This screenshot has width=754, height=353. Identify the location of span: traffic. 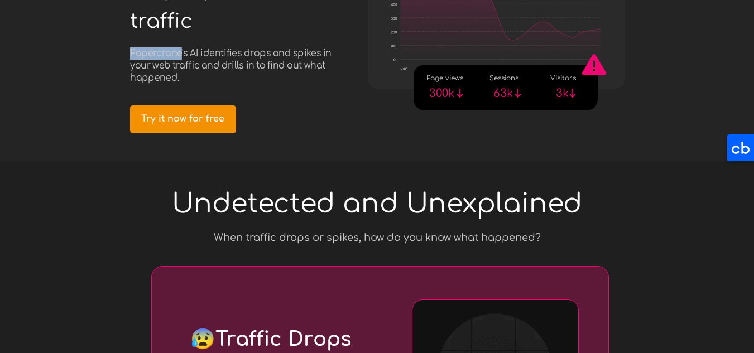
(161, 21).